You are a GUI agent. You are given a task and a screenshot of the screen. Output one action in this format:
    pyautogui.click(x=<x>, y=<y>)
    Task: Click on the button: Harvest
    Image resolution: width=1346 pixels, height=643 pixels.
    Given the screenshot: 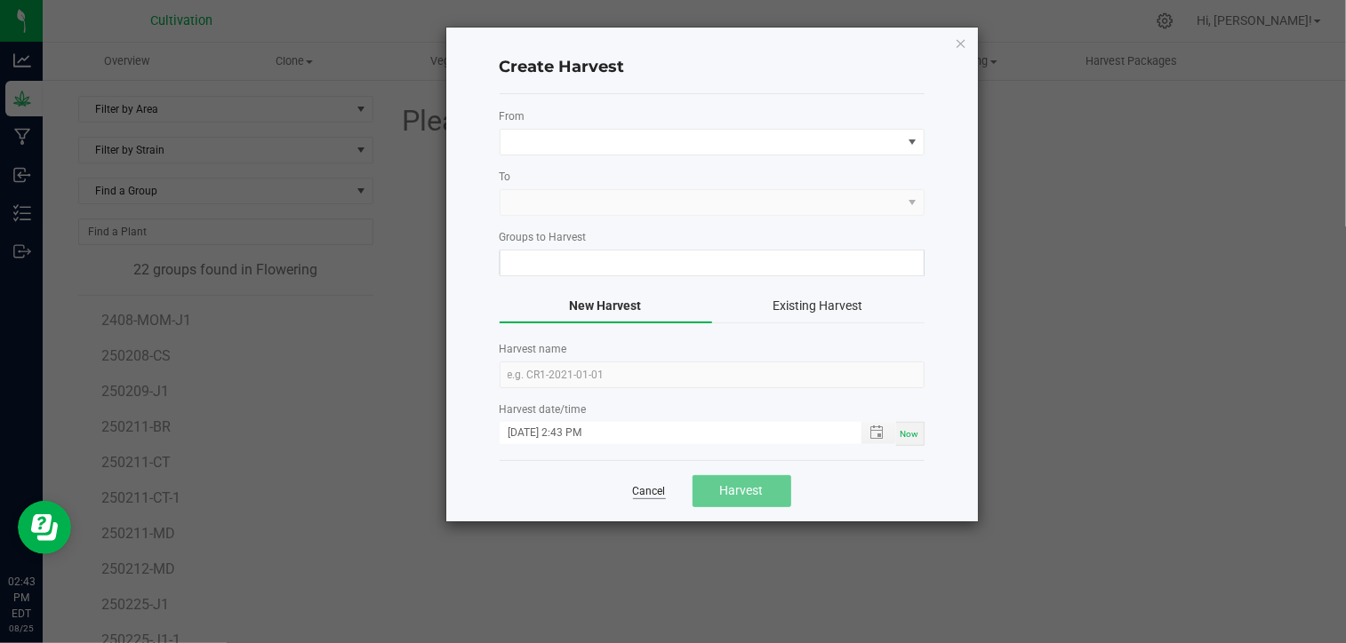 What is the action you would take?
    pyautogui.click(x=741, y=491)
    